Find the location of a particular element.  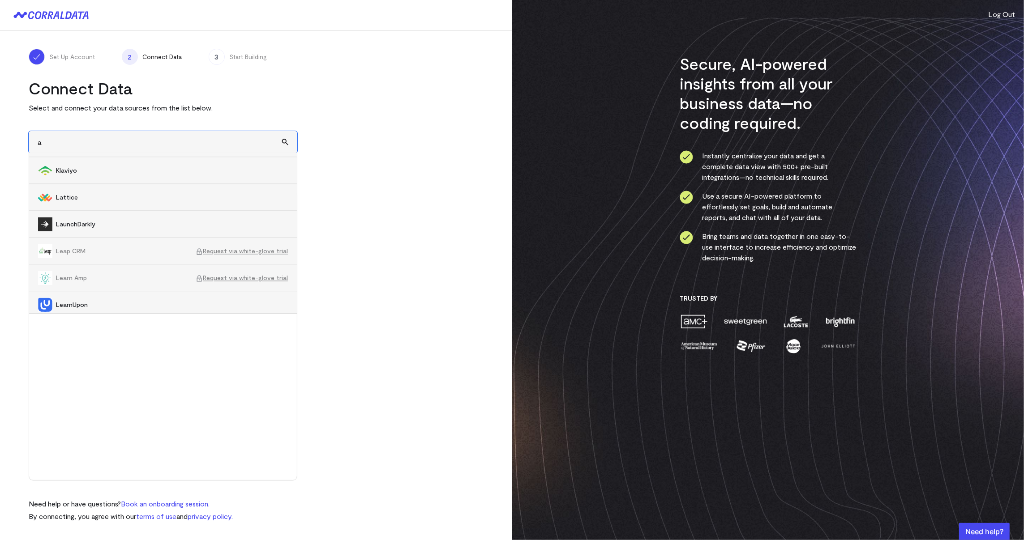

img: Learn Amp is located at coordinates (45, 278).